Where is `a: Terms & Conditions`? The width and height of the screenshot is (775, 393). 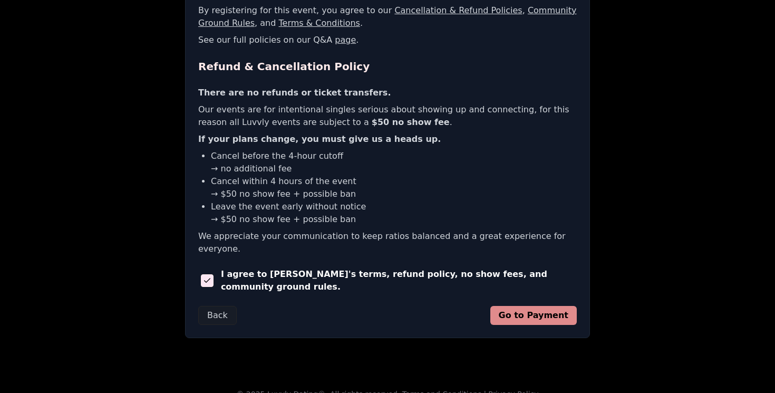
a: Terms & Conditions is located at coordinates (319, 23).